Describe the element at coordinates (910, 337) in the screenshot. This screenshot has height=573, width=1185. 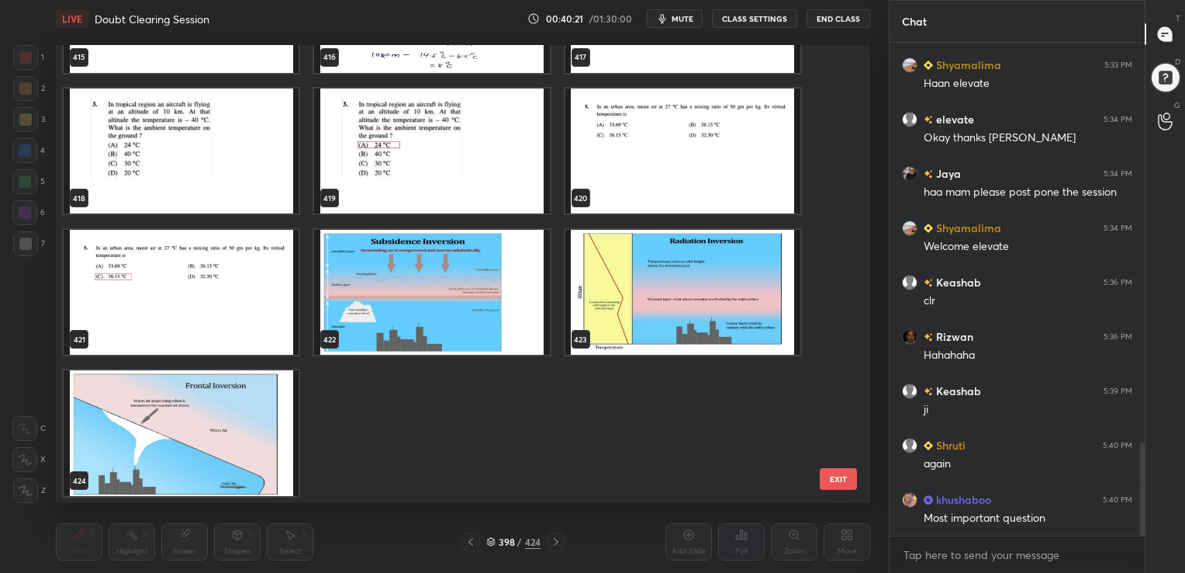
I see `img: 7fc034c010d9473b973aad783a98d630.44694031_3` at that location.